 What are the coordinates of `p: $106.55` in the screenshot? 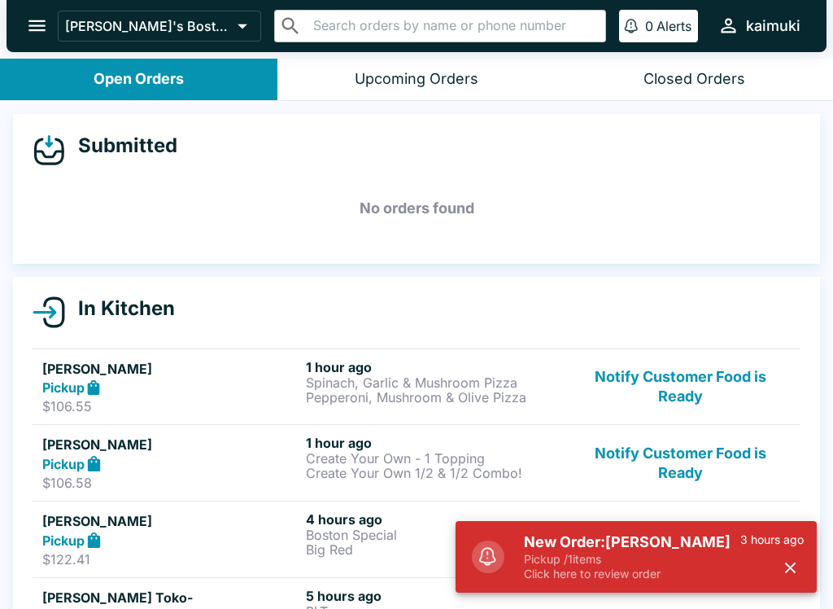 It's located at (171, 406).